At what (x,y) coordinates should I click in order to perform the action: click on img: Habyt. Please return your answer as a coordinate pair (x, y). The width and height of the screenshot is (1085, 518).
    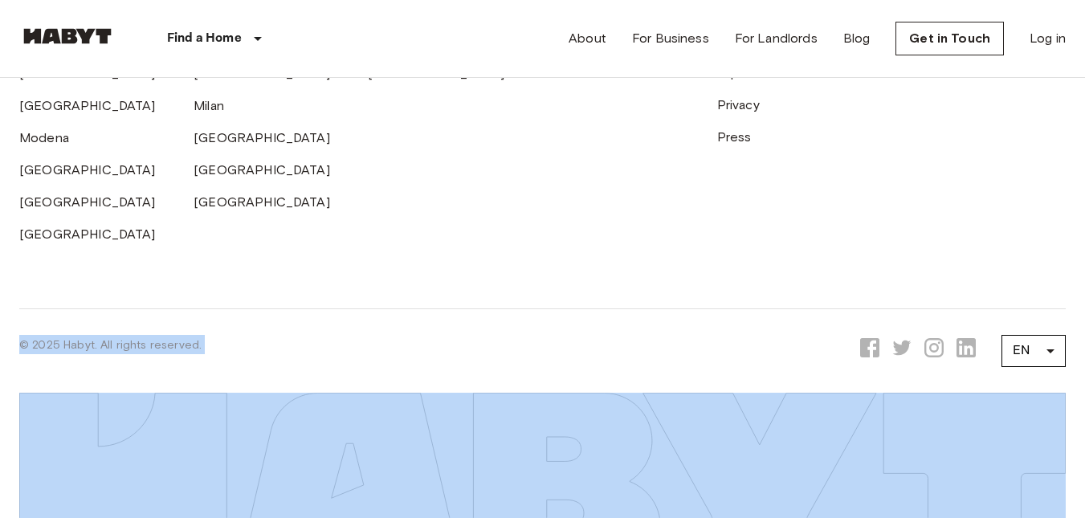
    Looking at the image, I should click on (67, 36).